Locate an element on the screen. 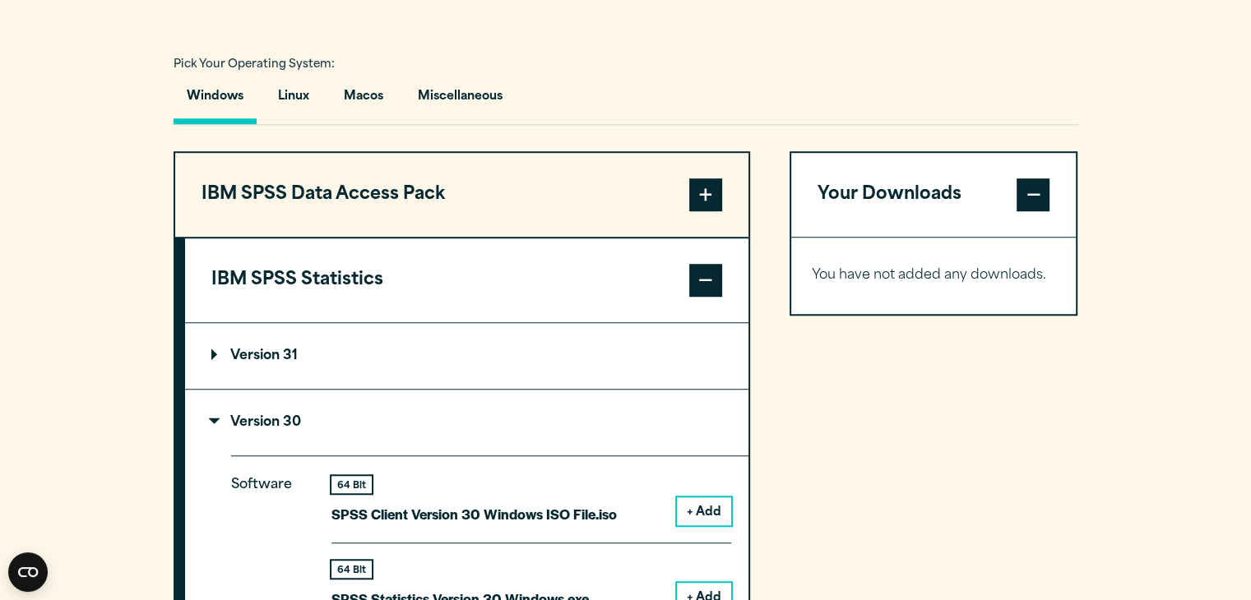  button: Linux is located at coordinates (294, 100).